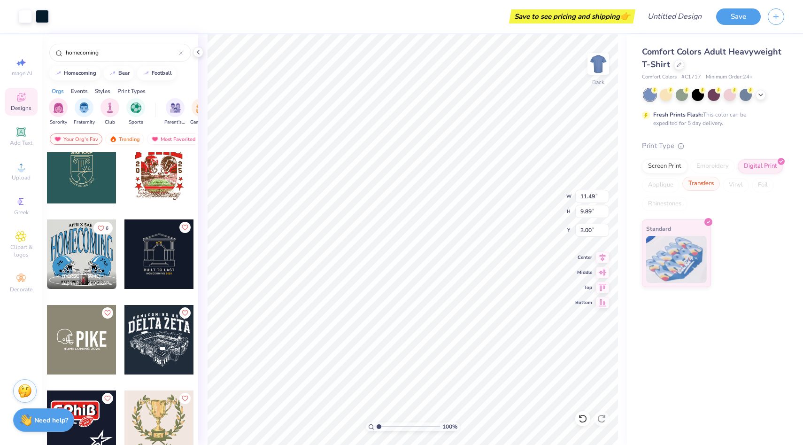  Describe the element at coordinates (21, 73) in the screenshot. I see `span: Image AI` at that location.